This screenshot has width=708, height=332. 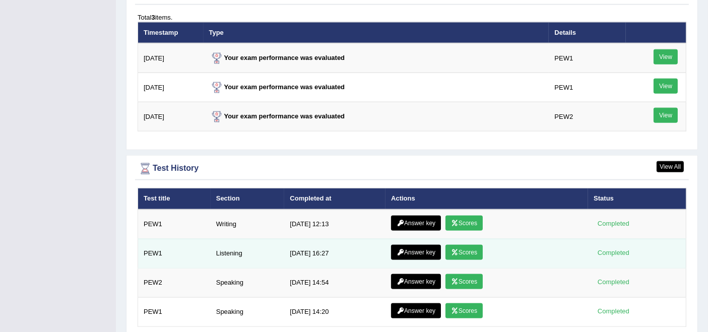 I want to click on td: Writing, so click(x=247, y=224).